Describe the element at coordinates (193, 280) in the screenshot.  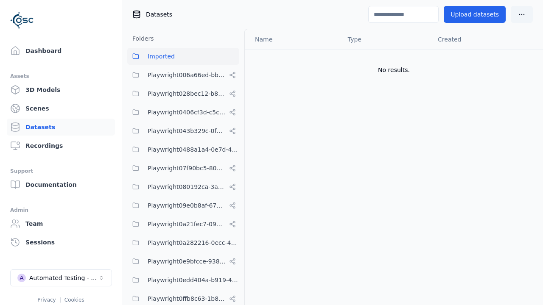
I see `span: Playwright0edd404a-b919-41a7-9a8d-3e80e0159239` at that location.